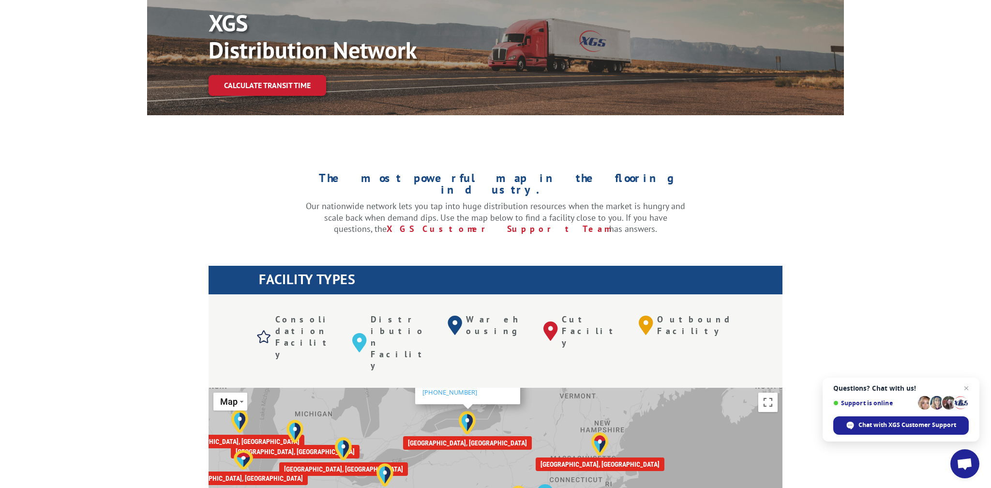  What do you see at coordinates (695, 325) in the screenshot?
I see `p: Outbound Facility` at bounding box center [695, 325].